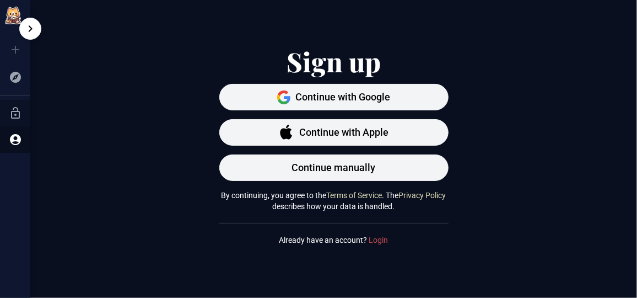 The height and width of the screenshot is (298, 637). I want to click on a: Login, so click(379, 240).